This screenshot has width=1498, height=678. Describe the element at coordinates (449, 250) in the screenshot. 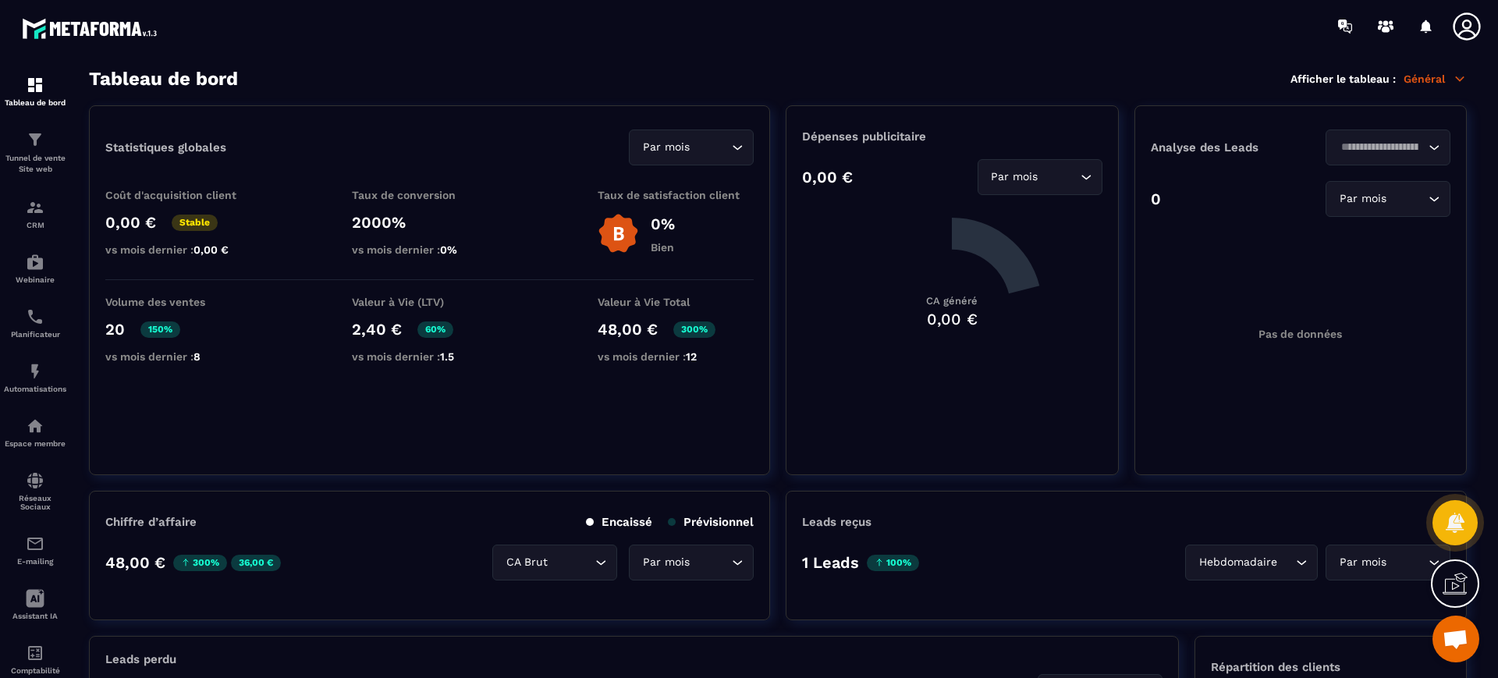

I see `span: 0%` at that location.